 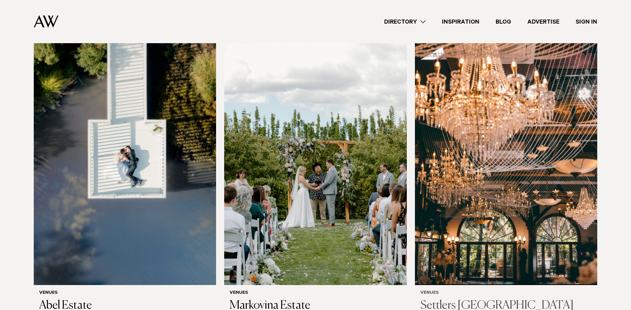 What do you see at coordinates (587, 22) in the screenshot?
I see `a: Sign In` at bounding box center [587, 22].